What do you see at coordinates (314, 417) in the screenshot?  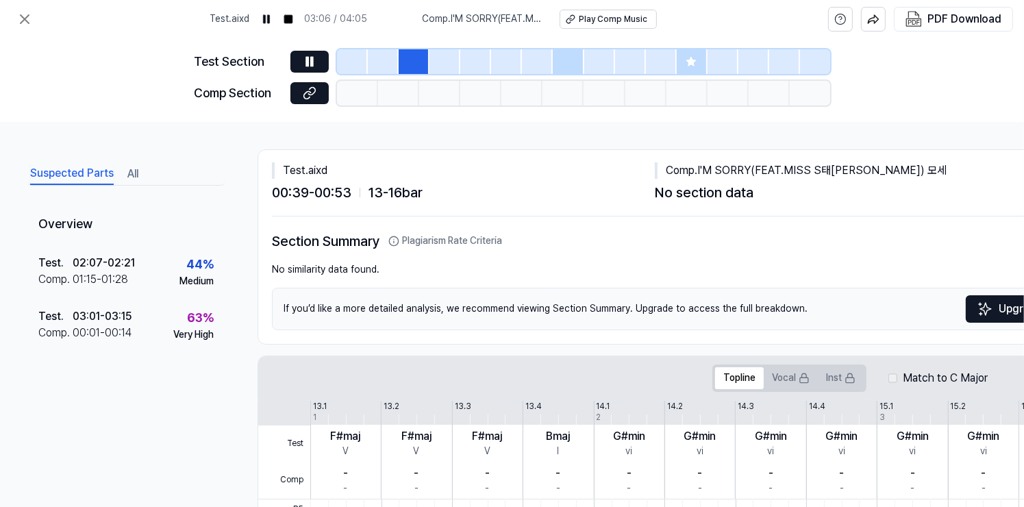 I see `div: 1` at bounding box center [314, 417].